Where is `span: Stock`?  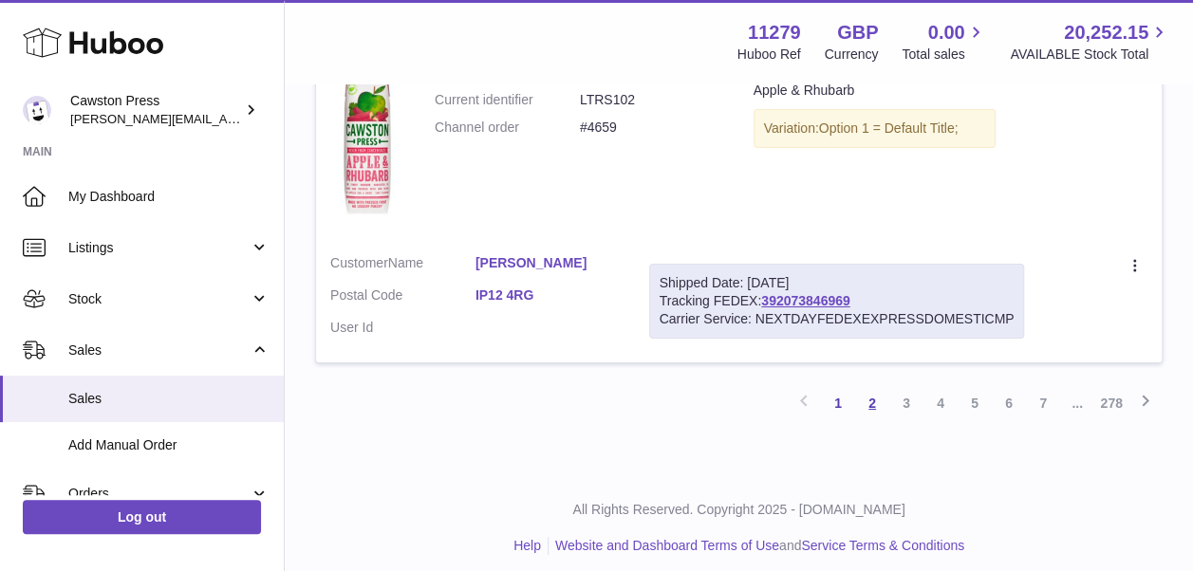 span: Stock is located at coordinates (158, 299).